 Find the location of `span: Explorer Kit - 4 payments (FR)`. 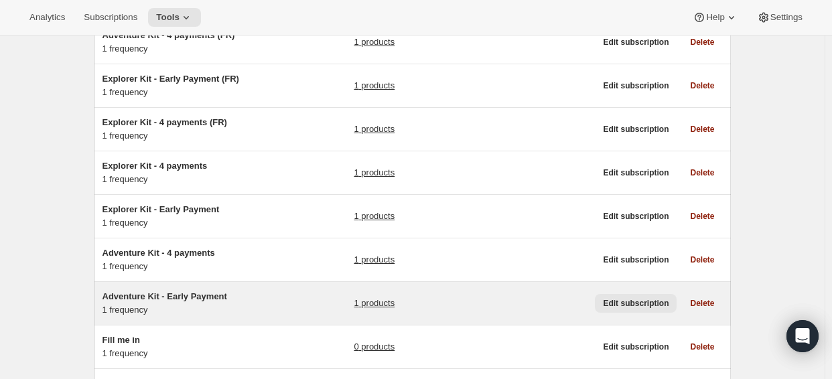

span: Explorer Kit - 4 payments (FR) is located at coordinates (165, 122).